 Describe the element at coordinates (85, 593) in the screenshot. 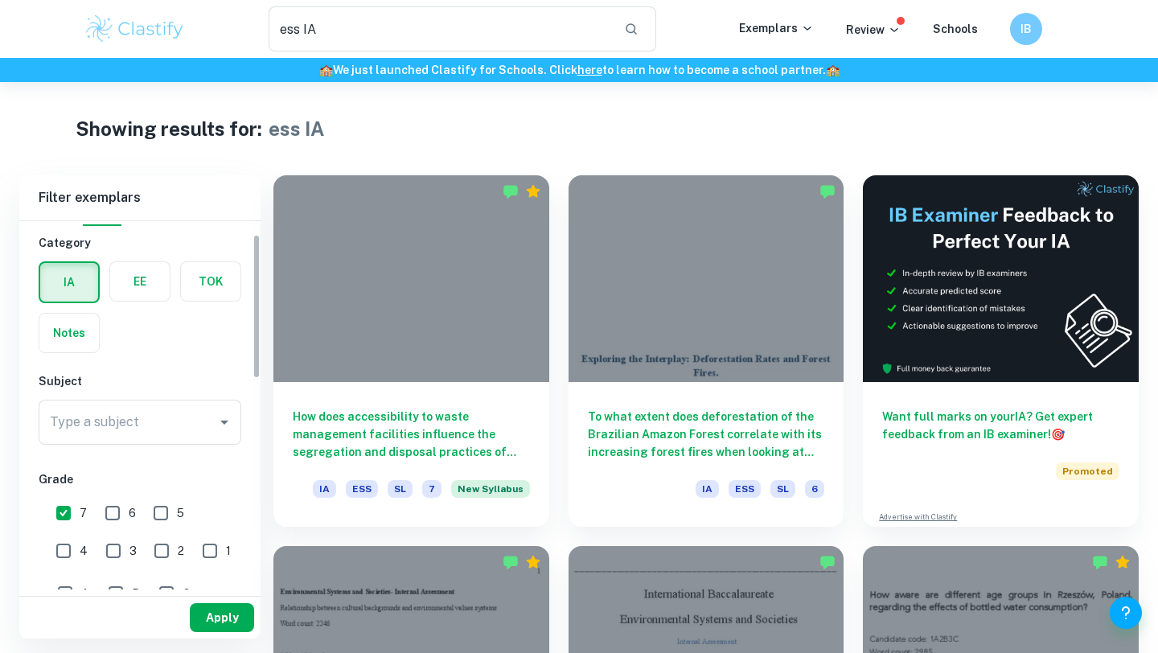

I see `span: A` at that location.